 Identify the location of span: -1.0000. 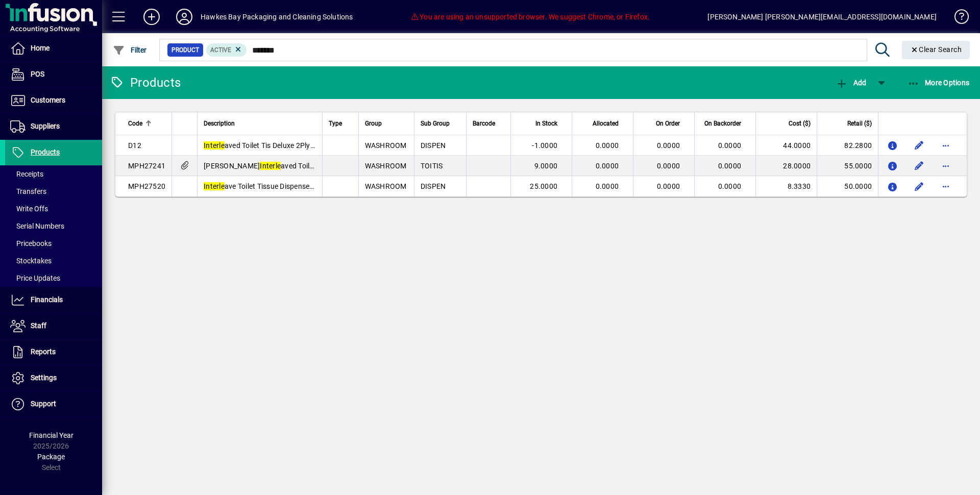
(545, 145).